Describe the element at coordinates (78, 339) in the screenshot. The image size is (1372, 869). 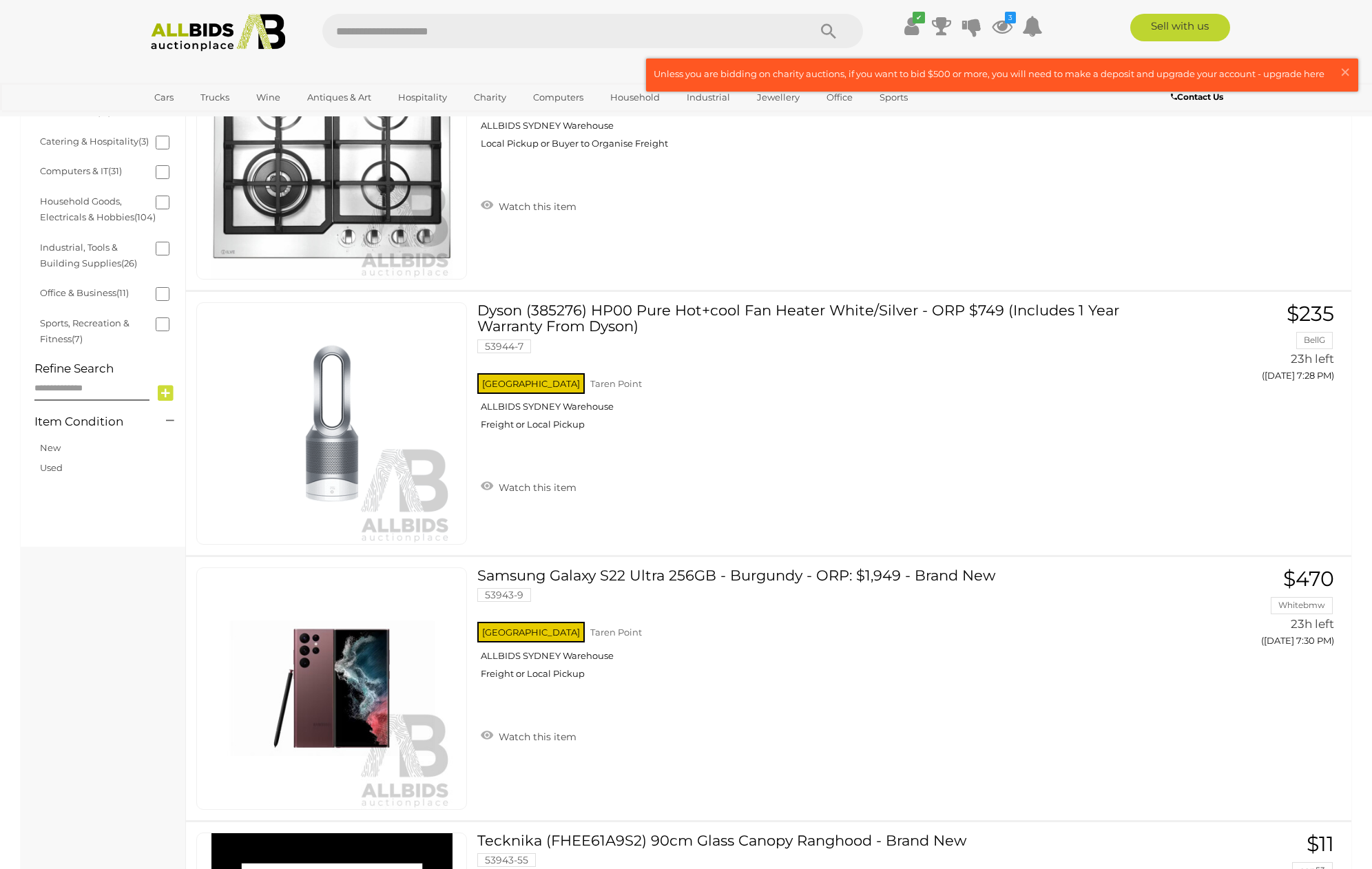
I see `span: (7)` at that location.